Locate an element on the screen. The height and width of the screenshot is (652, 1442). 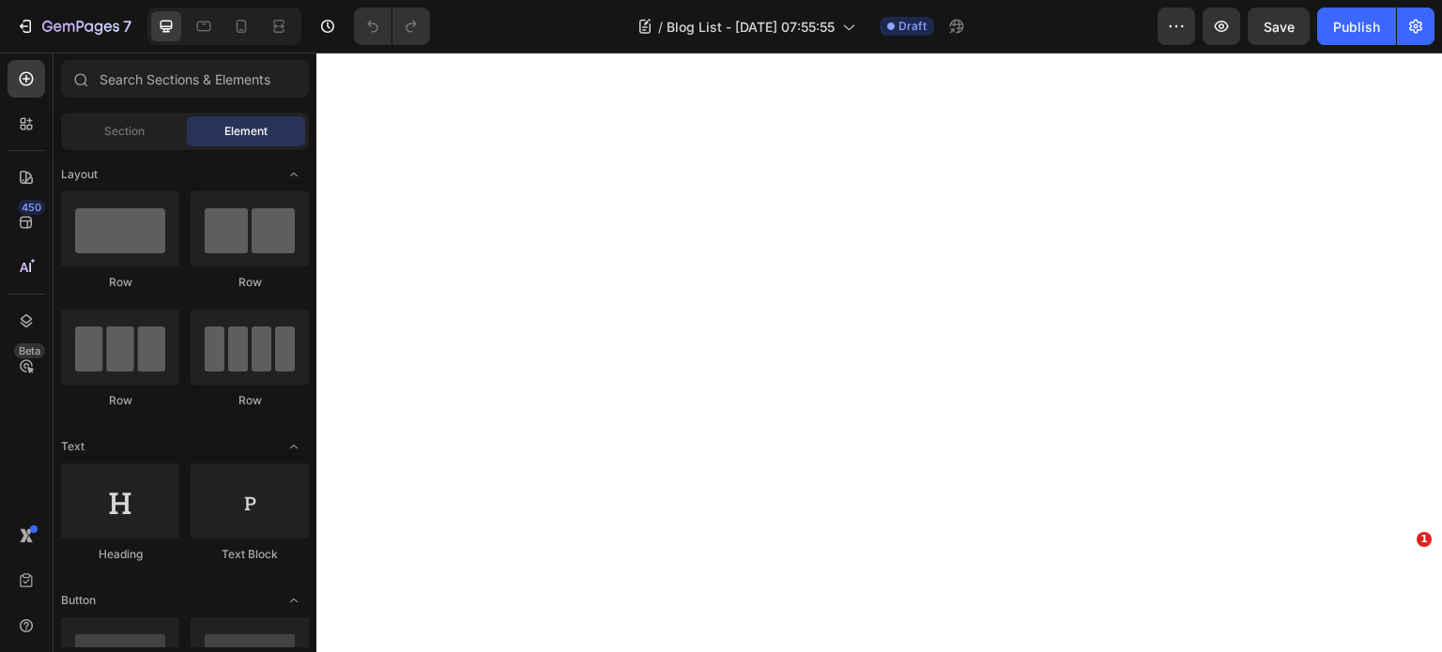
div: Beta is located at coordinates (29, 351).